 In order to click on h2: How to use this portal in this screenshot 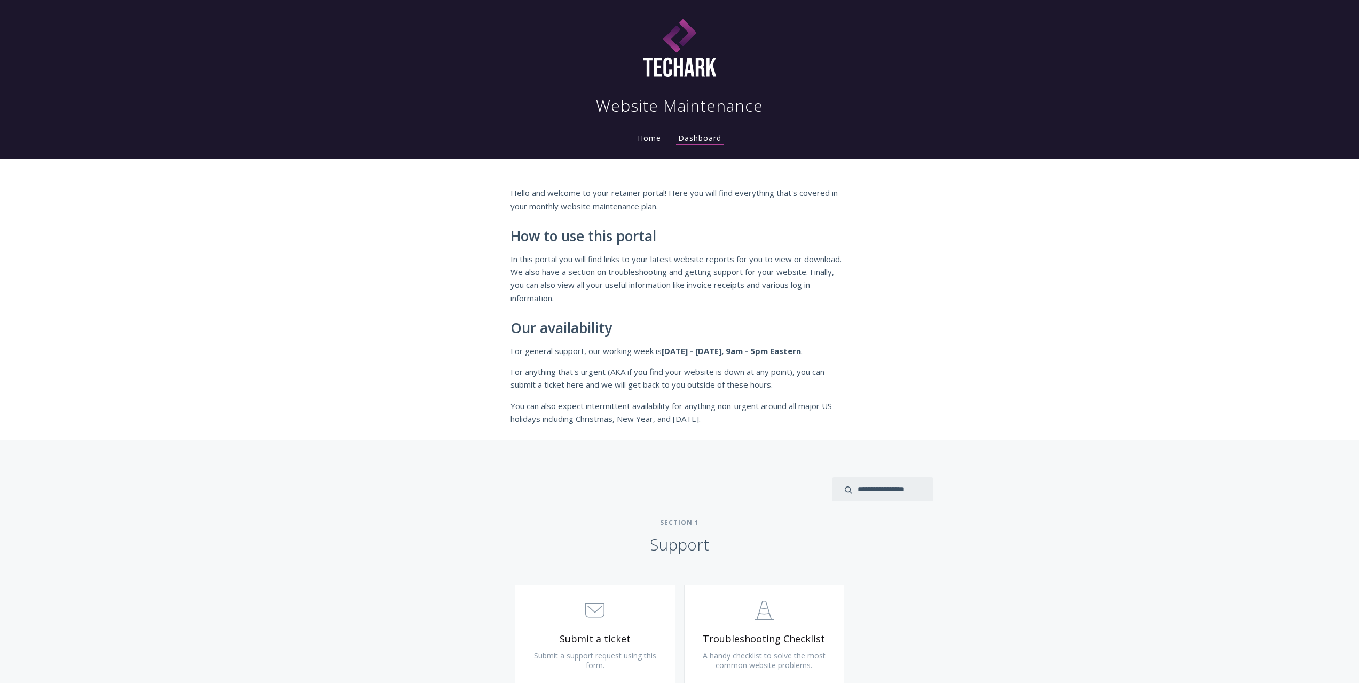, I will do `click(680, 237)`.